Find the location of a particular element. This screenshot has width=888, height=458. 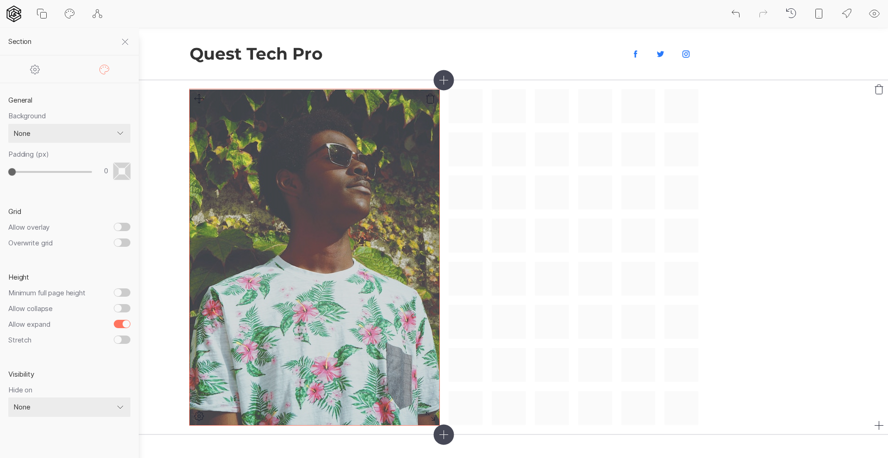

span: Overwrite grid is located at coordinates (31, 243).